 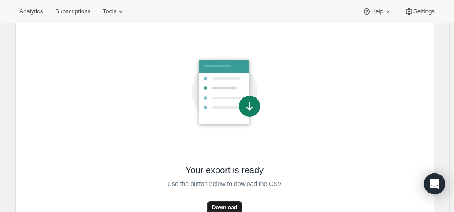 What do you see at coordinates (434, 184) in the screenshot?
I see `div: Open Intercom Messenger` at bounding box center [434, 184].